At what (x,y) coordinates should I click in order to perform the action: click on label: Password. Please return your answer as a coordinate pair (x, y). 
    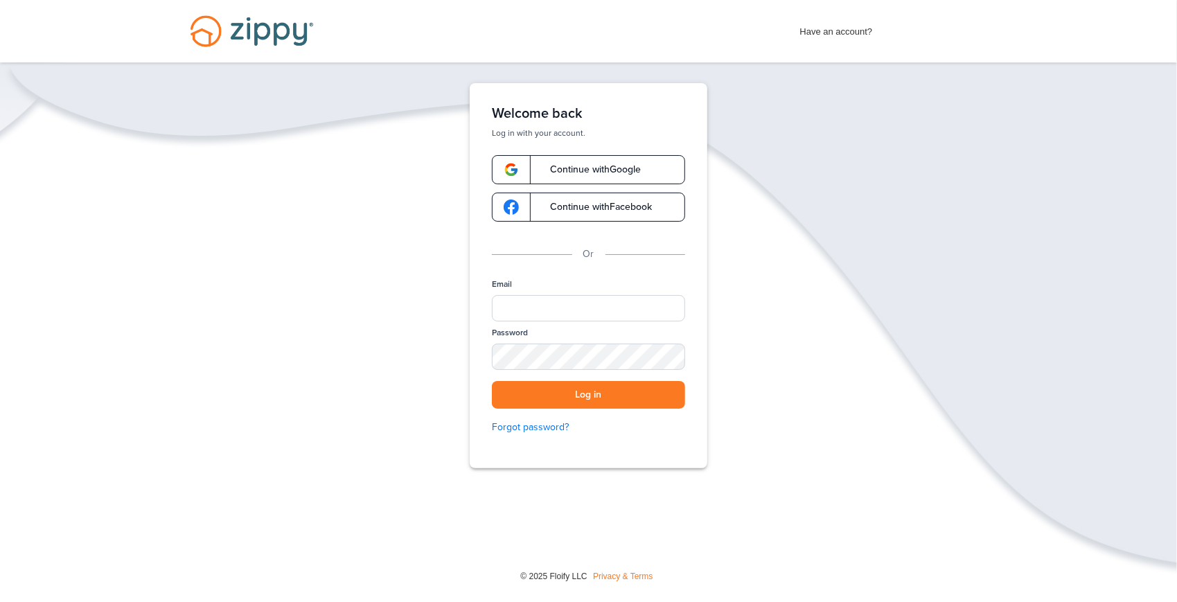
    Looking at the image, I should click on (510, 333).